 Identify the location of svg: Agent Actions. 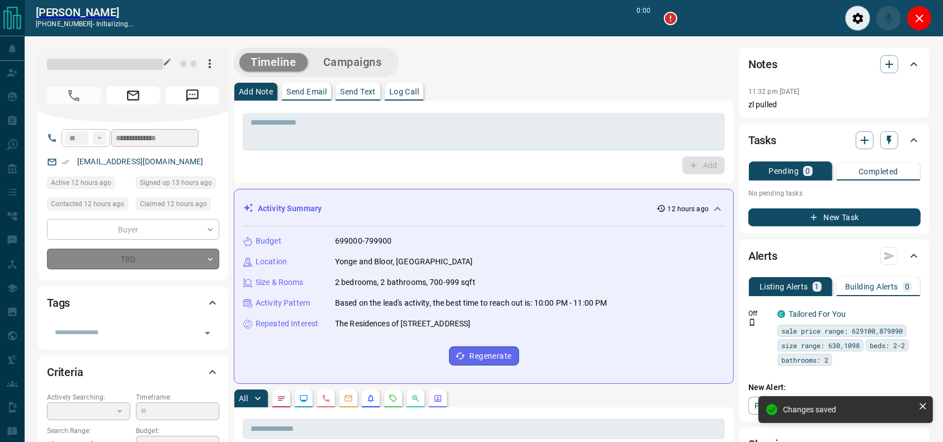
(438, 399).